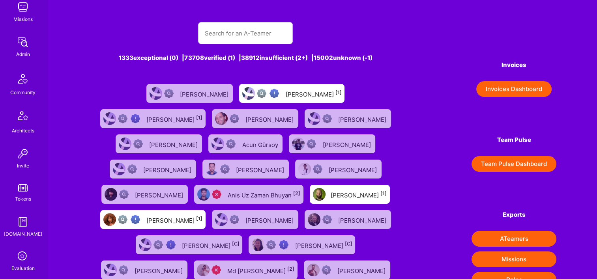 This screenshot has height=279, width=597. What do you see at coordinates (23, 79) in the screenshot?
I see `img: Community` at bounding box center [23, 79].